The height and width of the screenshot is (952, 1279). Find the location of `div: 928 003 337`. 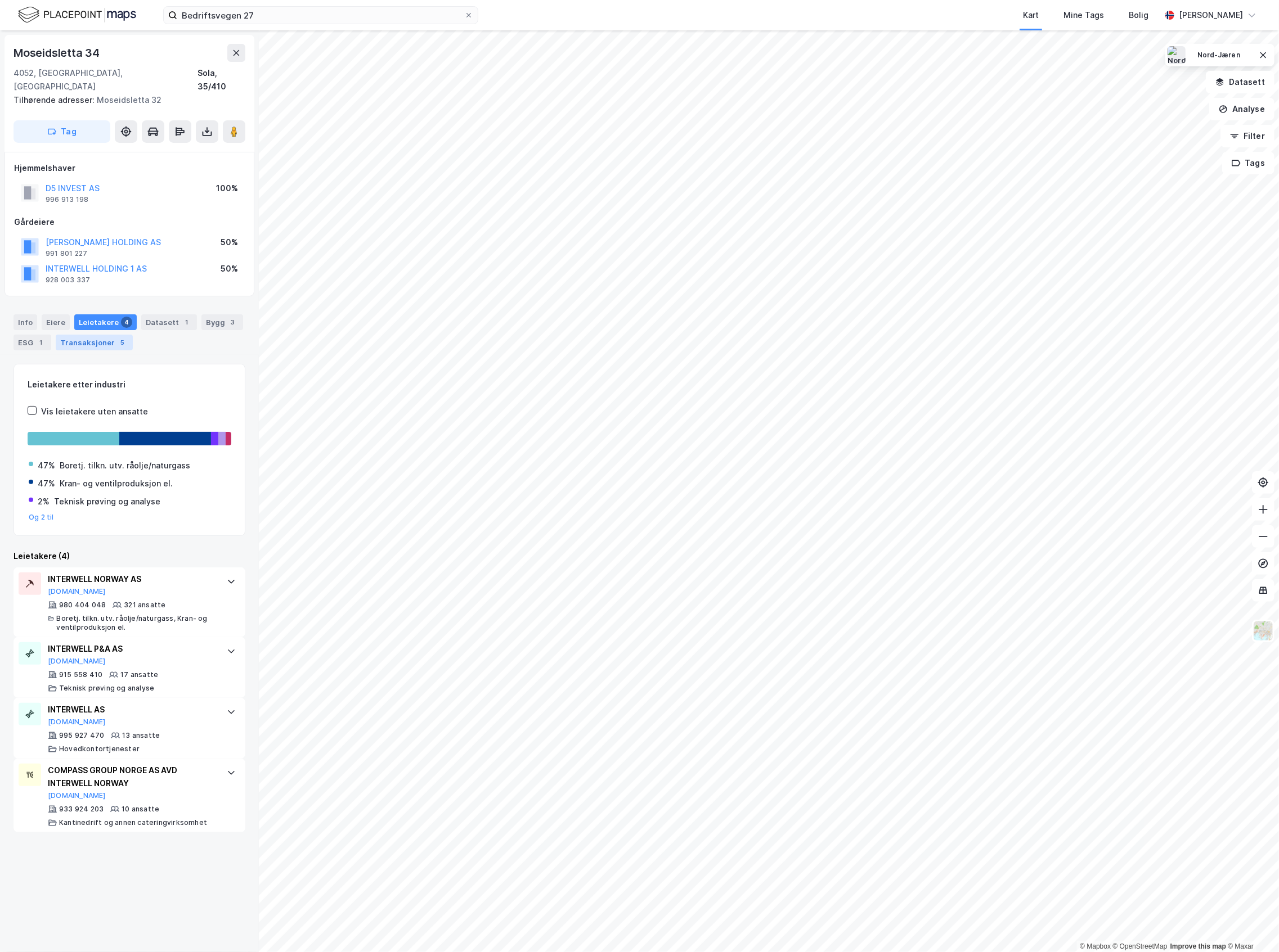

div: 928 003 337 is located at coordinates (67, 280).